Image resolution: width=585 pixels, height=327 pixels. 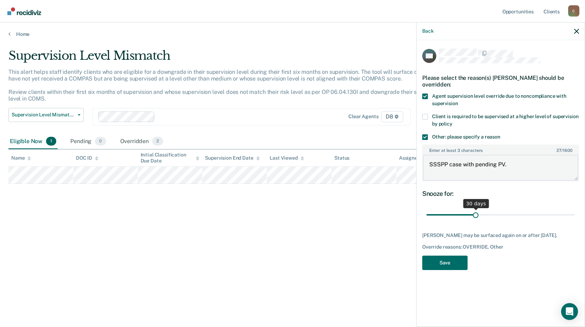 I want to click on div: Status, so click(x=342, y=158).